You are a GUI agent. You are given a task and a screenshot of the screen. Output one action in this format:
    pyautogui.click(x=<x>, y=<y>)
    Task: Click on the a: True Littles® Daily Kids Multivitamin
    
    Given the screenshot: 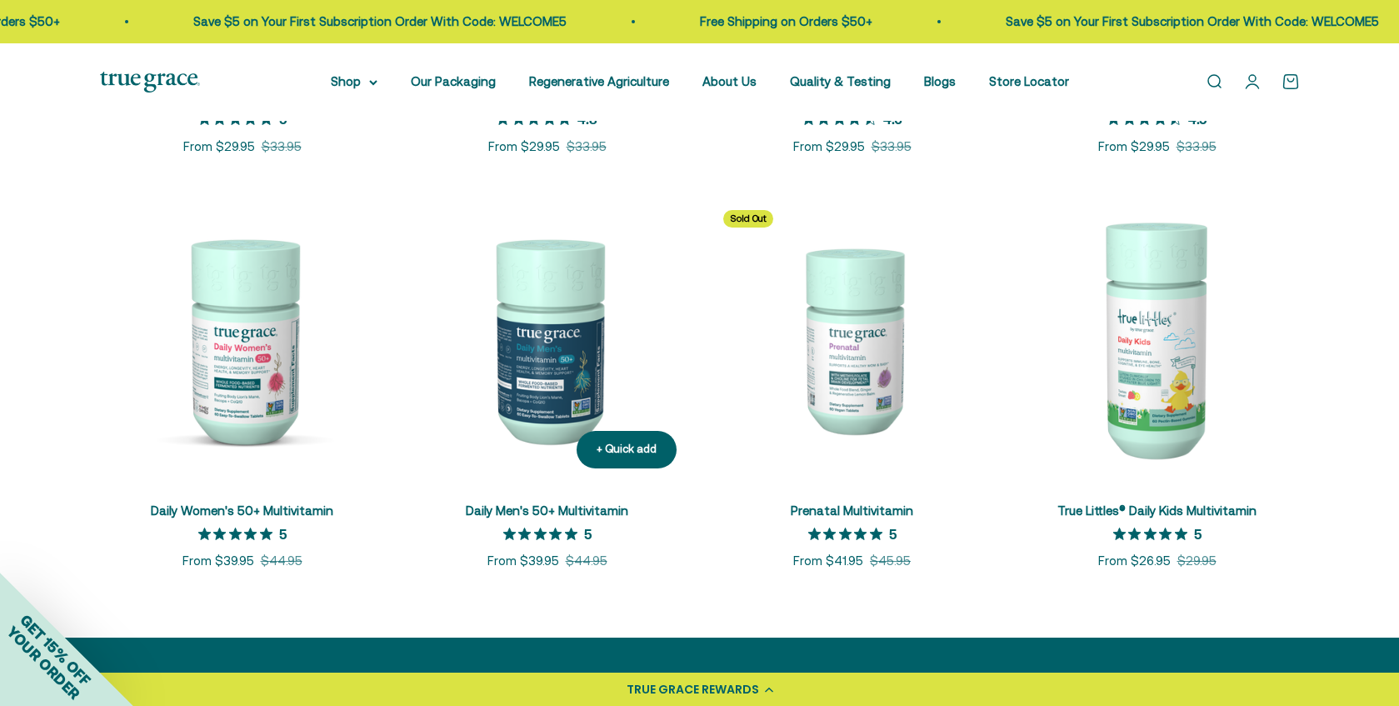 What is the action you would take?
    pyautogui.click(x=1157, y=510)
    